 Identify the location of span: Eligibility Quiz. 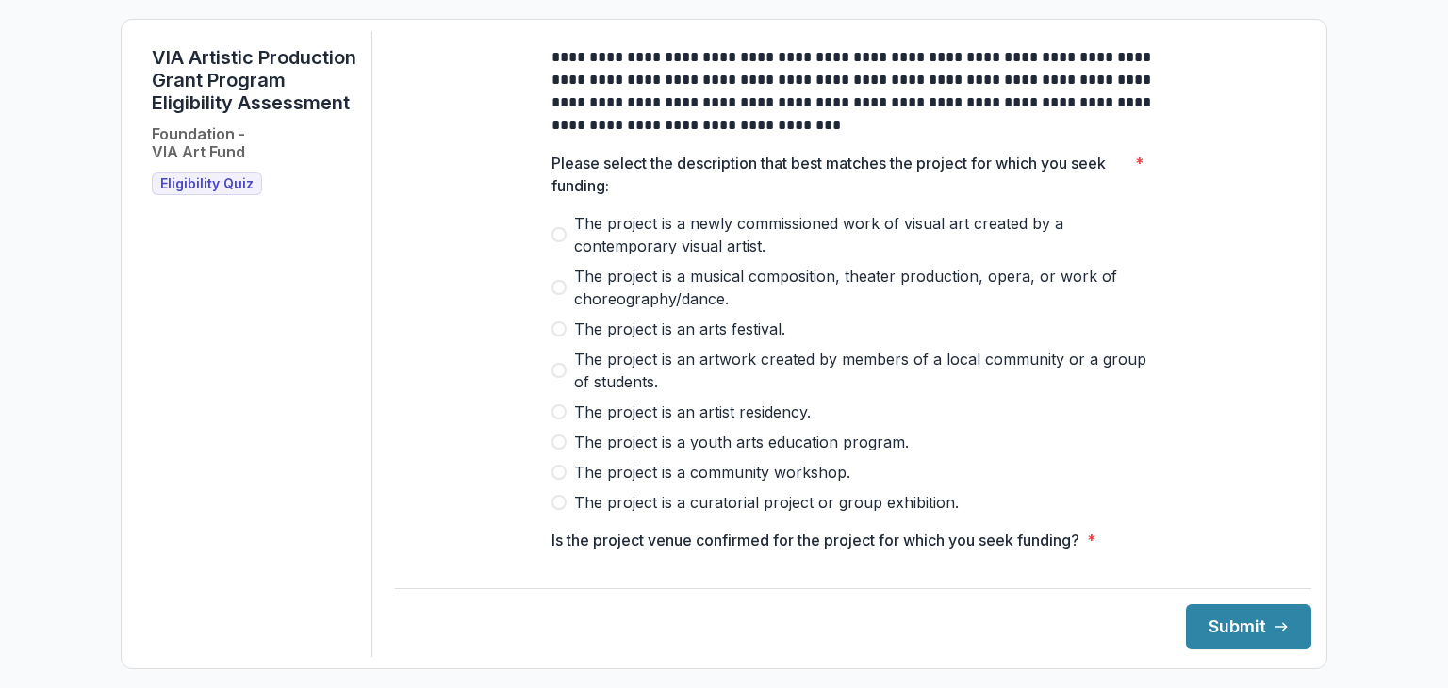
(206, 184).